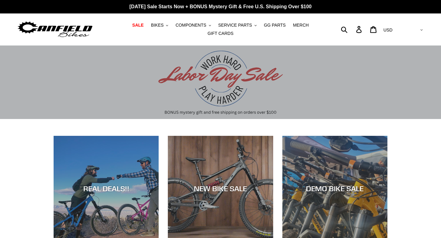 The width and height of the screenshot is (441, 238). Describe the element at coordinates (220, 188) in the screenshot. I see `div: NEW BIKE SALE` at that location.